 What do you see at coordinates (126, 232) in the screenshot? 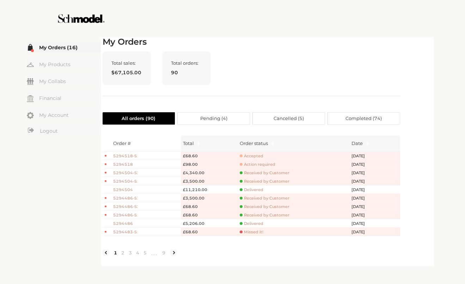
I see `span: 5294483-S1` at bounding box center [126, 232].